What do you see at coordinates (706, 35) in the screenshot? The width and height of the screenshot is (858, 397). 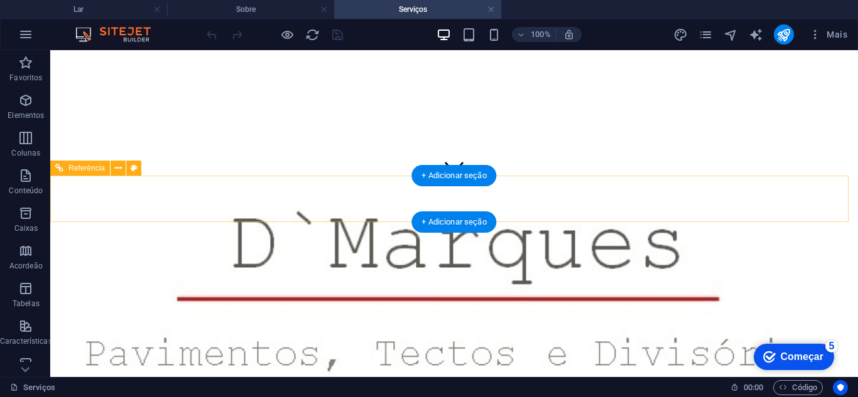 I see `button: páginas` at bounding box center [706, 35].